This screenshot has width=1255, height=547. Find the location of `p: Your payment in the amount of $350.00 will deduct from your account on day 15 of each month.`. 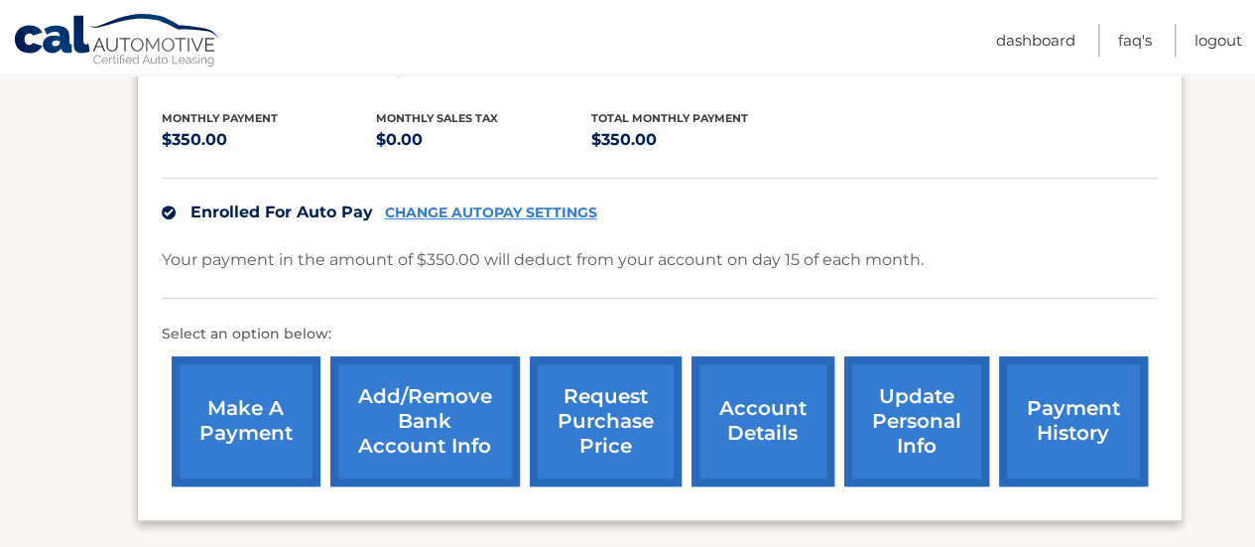

p: Your payment in the amount of $350.00 will deduct from your account on day 15 of each month. is located at coordinates (543, 260).